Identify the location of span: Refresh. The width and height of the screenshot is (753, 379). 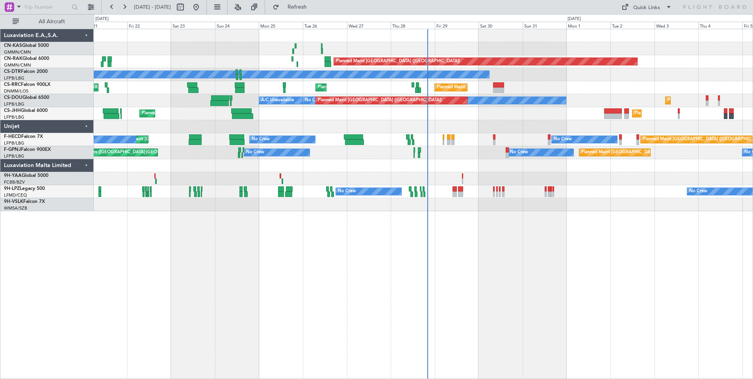
(297, 7).